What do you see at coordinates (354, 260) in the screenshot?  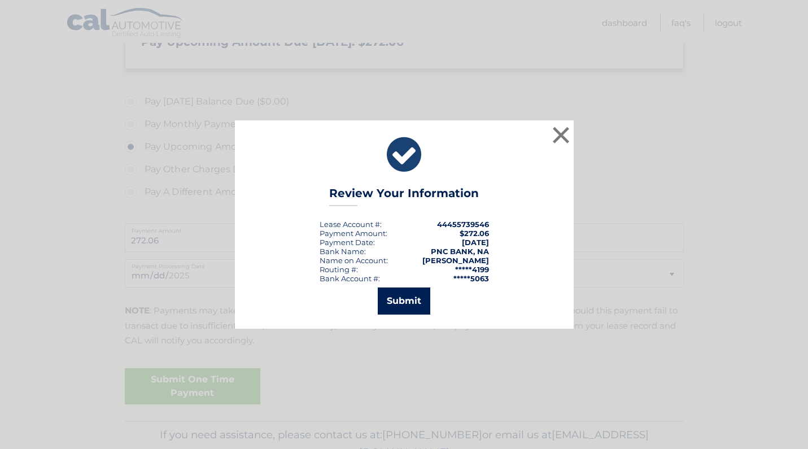 I see `div: Name on Account:` at bounding box center [354, 260].